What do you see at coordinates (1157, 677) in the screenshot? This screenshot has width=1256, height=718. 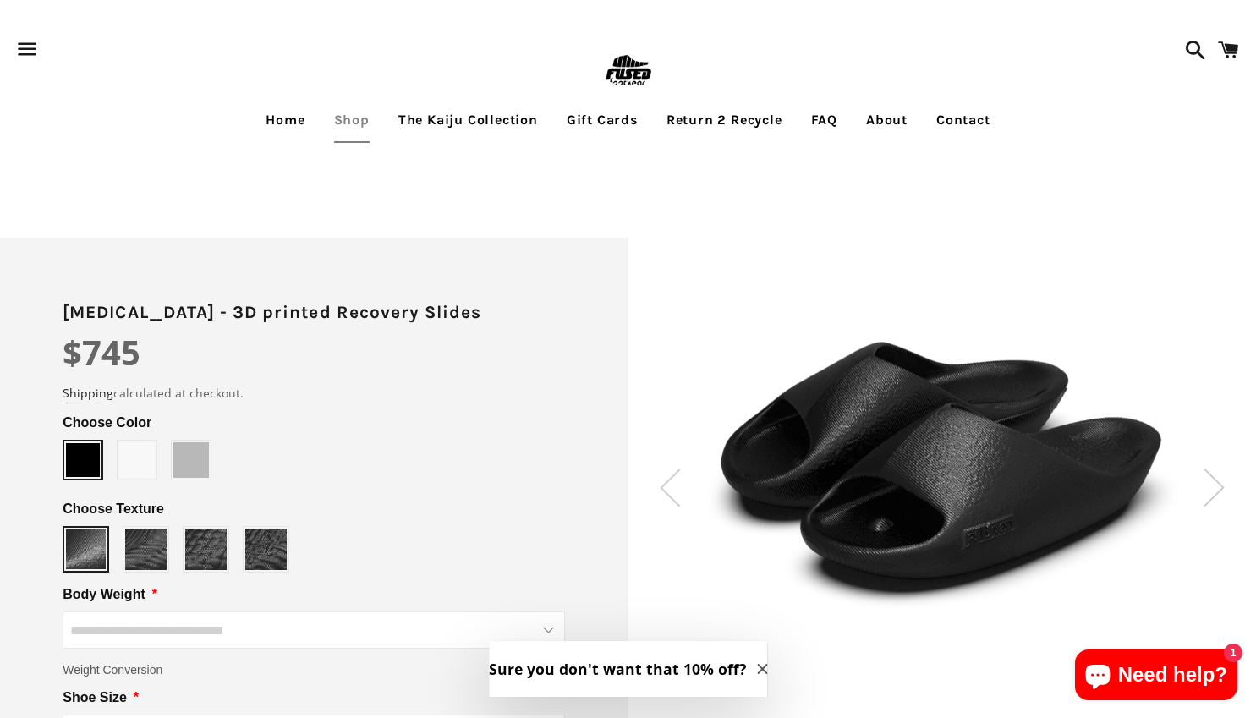 I see `inbox-online-store-chat: Shopify online store chat` at bounding box center [1157, 677].